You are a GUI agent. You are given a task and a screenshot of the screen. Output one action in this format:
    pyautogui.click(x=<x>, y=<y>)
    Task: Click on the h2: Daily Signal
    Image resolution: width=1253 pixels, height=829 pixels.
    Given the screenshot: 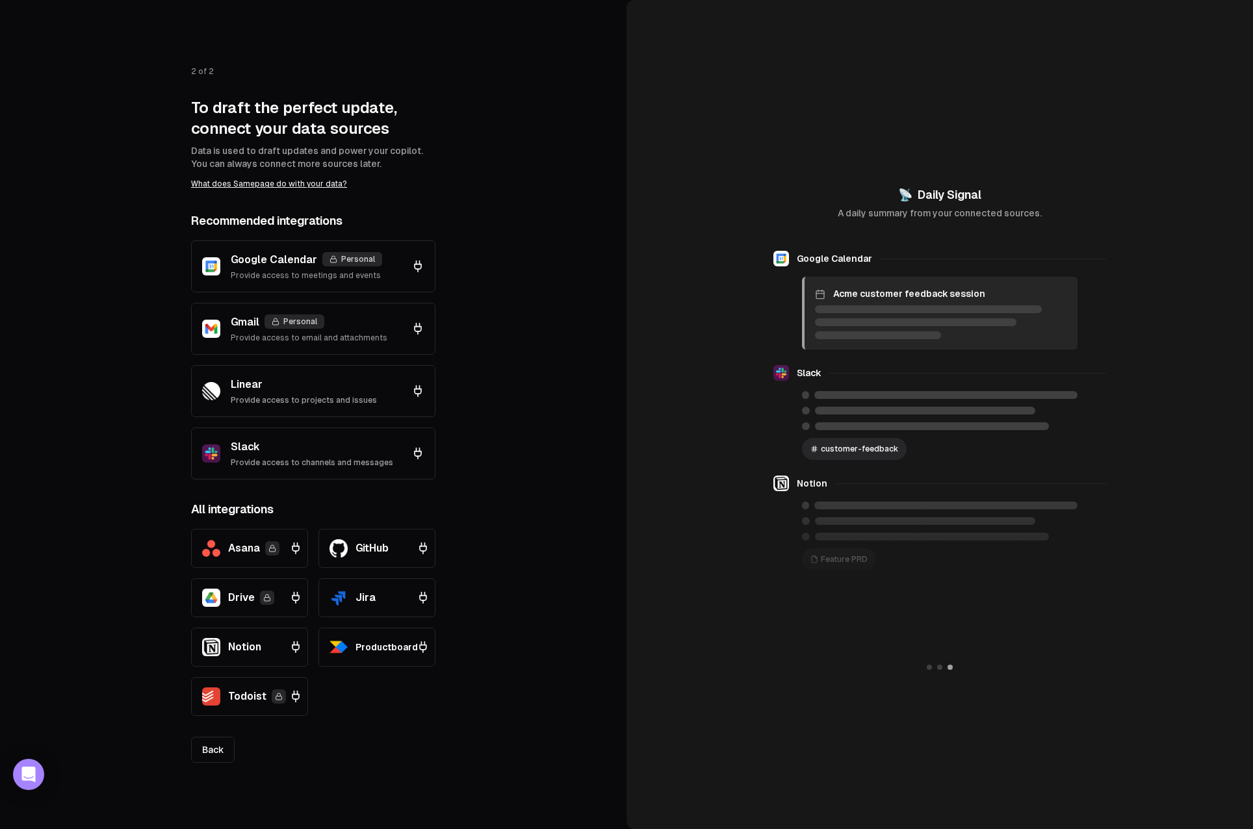 What is the action you would take?
    pyautogui.click(x=940, y=195)
    